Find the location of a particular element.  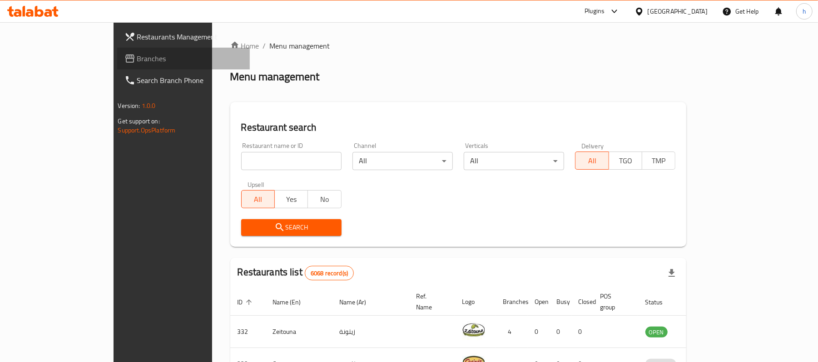

a: Search Branch Phone is located at coordinates (184, 80).